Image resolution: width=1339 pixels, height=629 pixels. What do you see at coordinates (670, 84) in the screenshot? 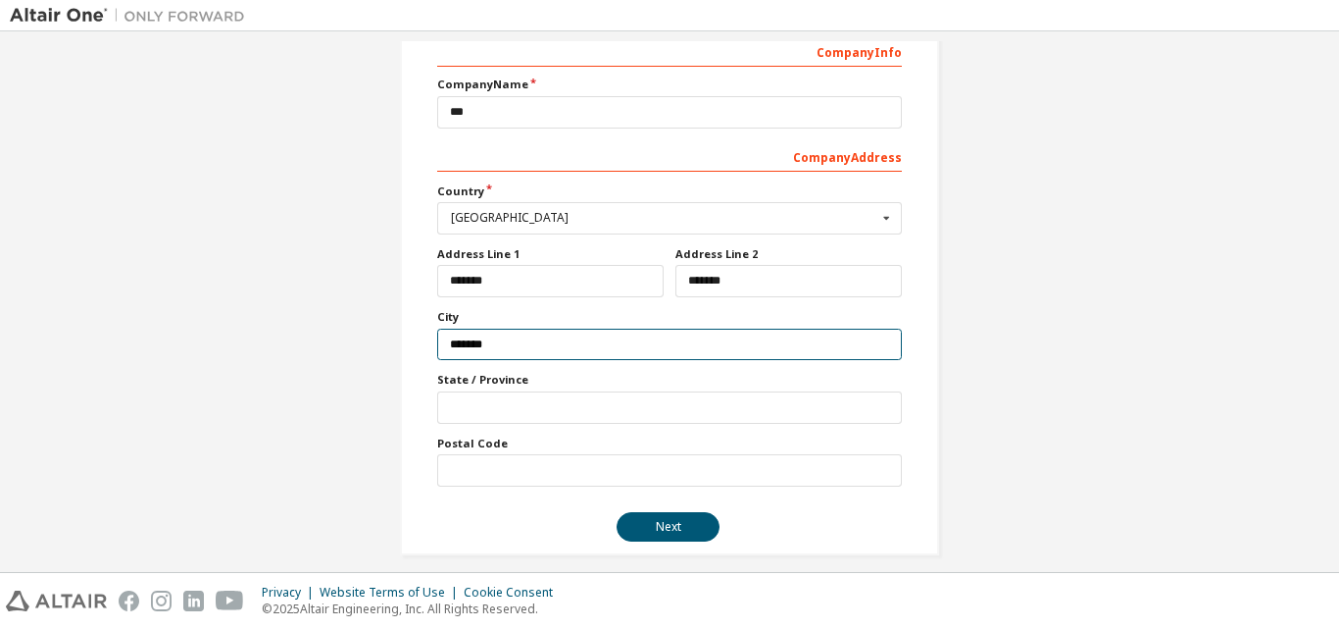
I see `label: Company Name` at bounding box center [670, 84].